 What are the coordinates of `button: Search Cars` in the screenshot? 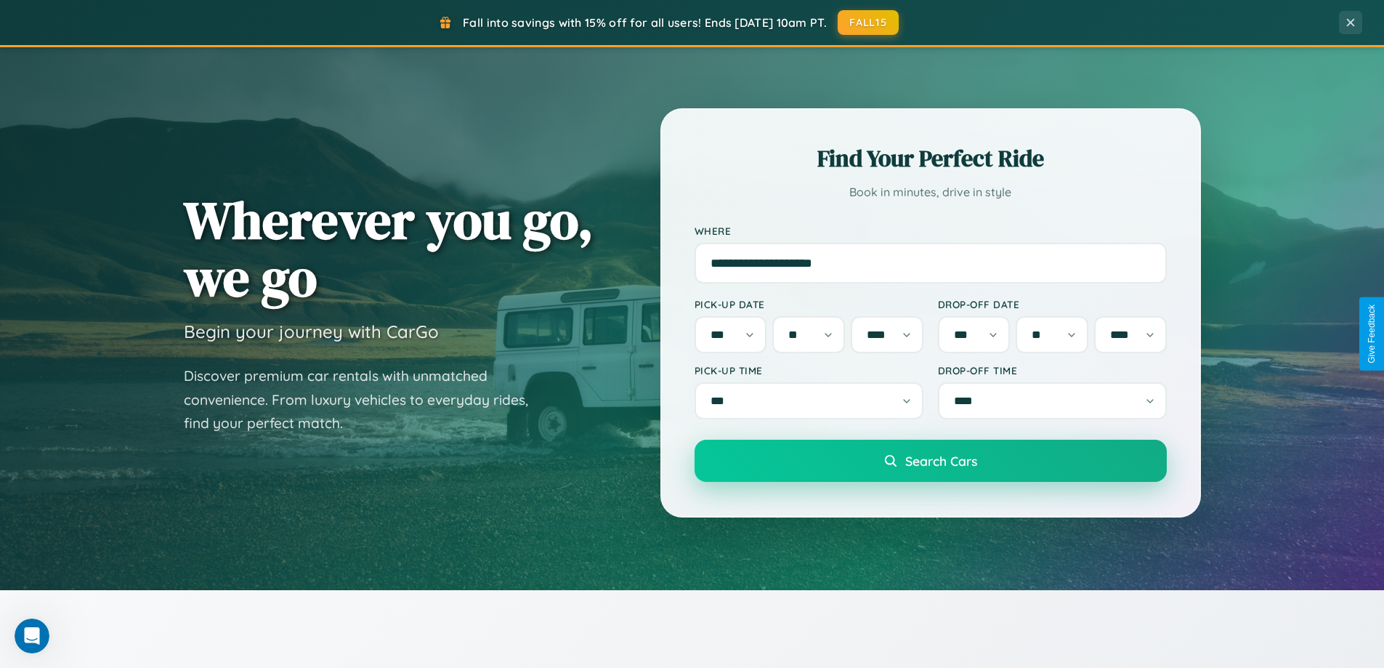 It's located at (931, 461).